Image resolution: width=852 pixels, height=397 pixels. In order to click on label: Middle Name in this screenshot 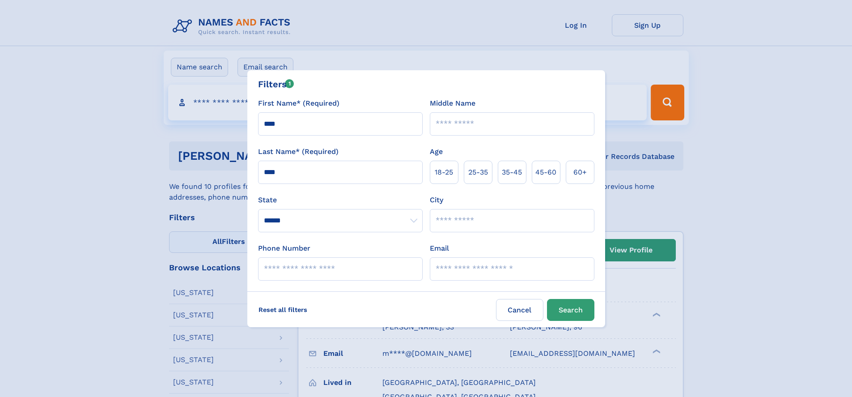, I will do `click(453, 103)`.